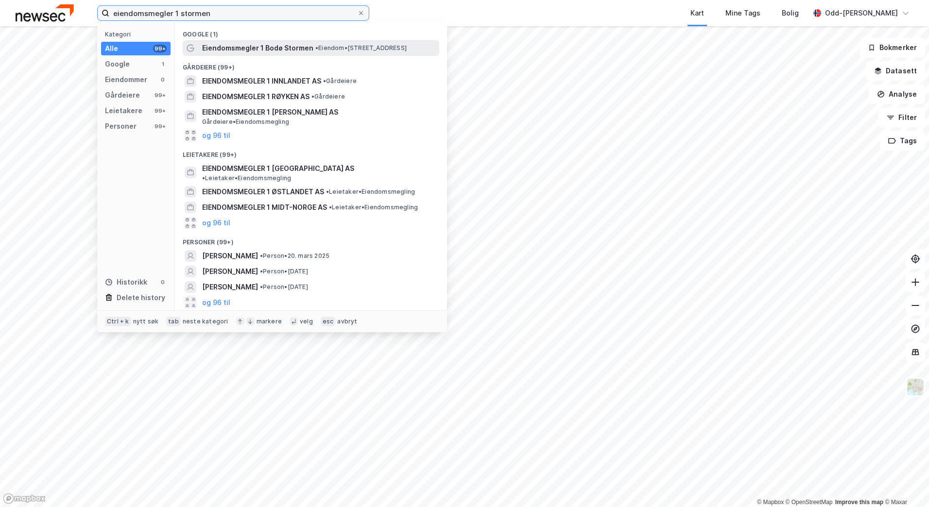  What do you see at coordinates (245, 122) in the screenshot?
I see `span: Gårdeiere • Eiendomsmegling` at bounding box center [245, 122].